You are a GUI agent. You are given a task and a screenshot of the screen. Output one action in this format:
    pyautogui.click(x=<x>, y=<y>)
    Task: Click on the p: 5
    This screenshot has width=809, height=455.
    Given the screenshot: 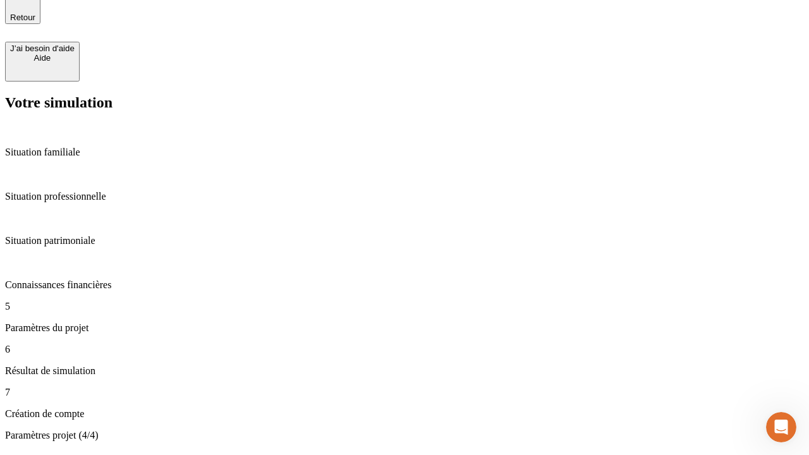 What is the action you would take?
    pyautogui.click(x=404, y=307)
    